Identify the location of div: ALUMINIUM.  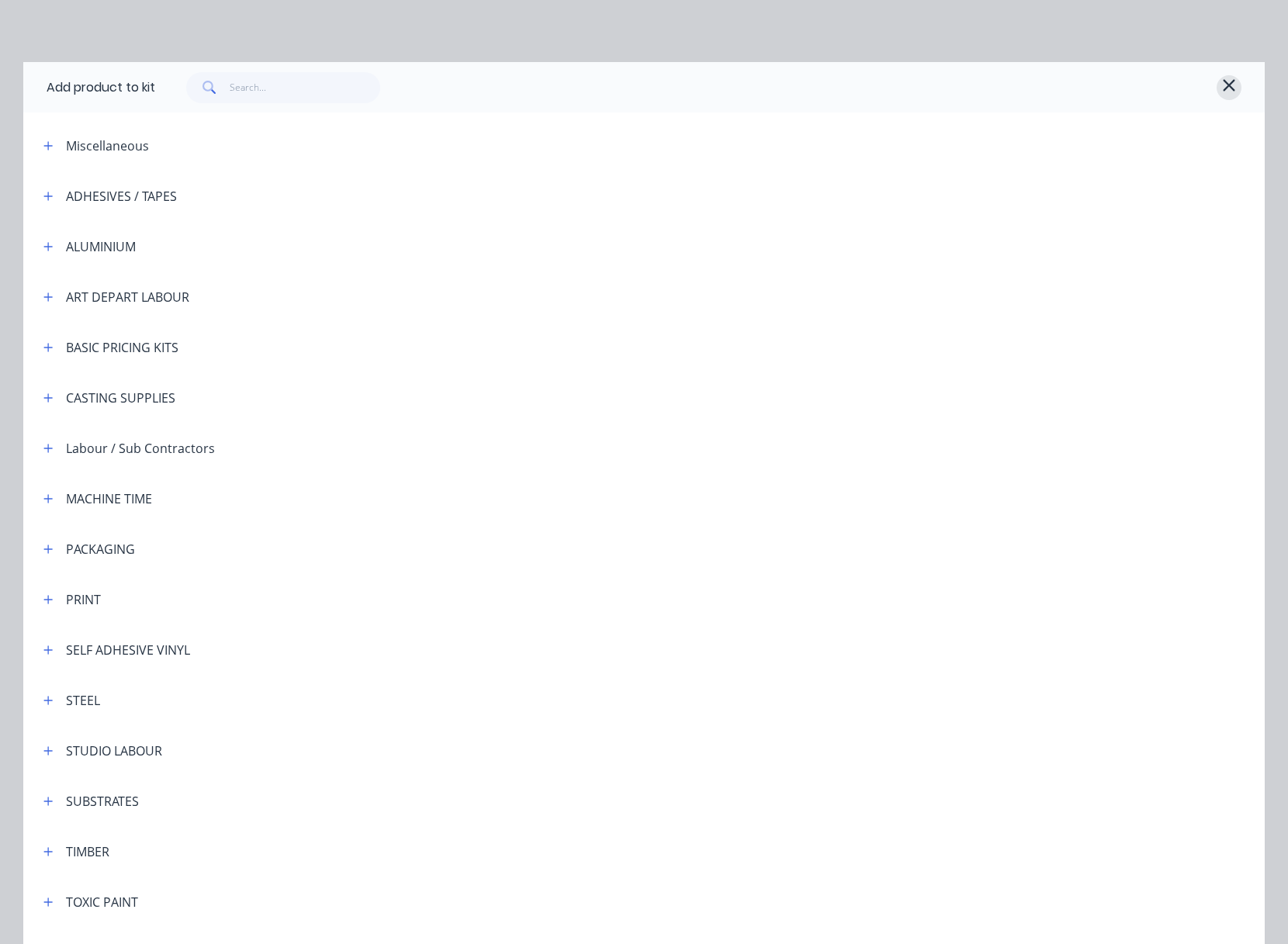
(101, 247).